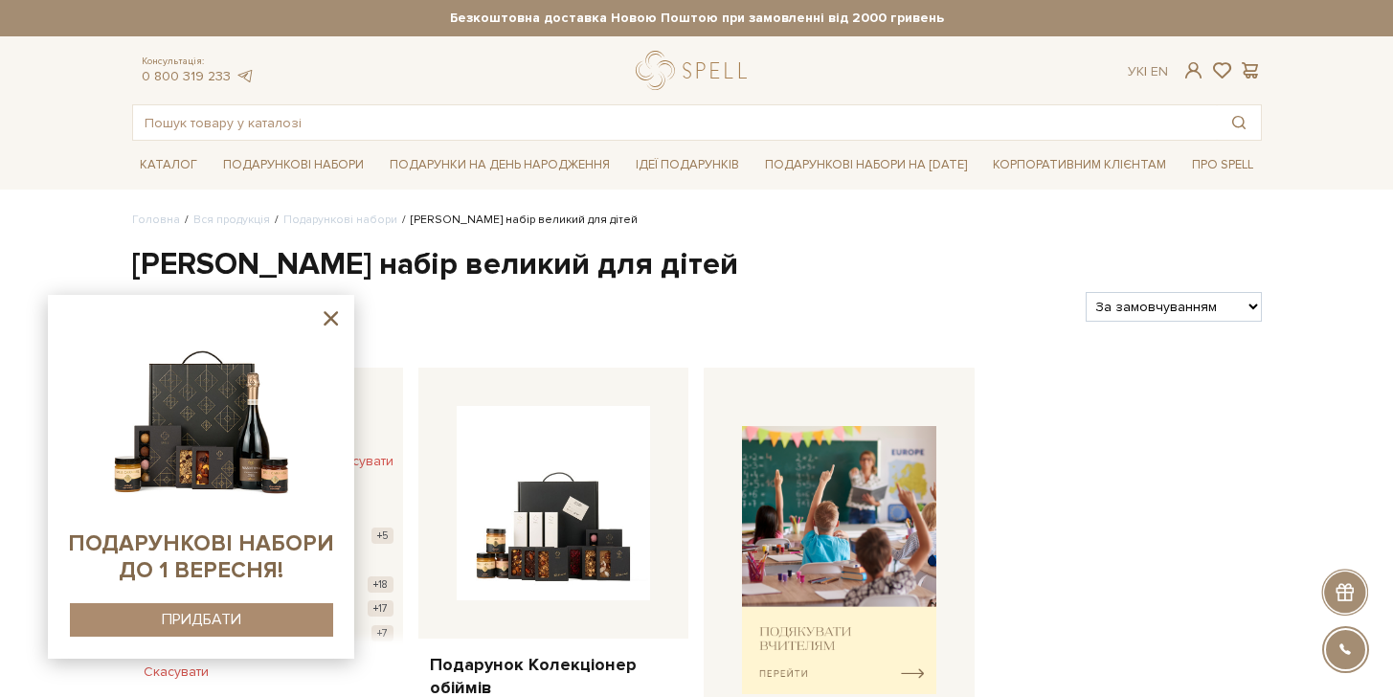 This screenshot has width=1393, height=697. What do you see at coordinates (382, 633) in the screenshot?
I see `span: +7` at bounding box center [382, 633].